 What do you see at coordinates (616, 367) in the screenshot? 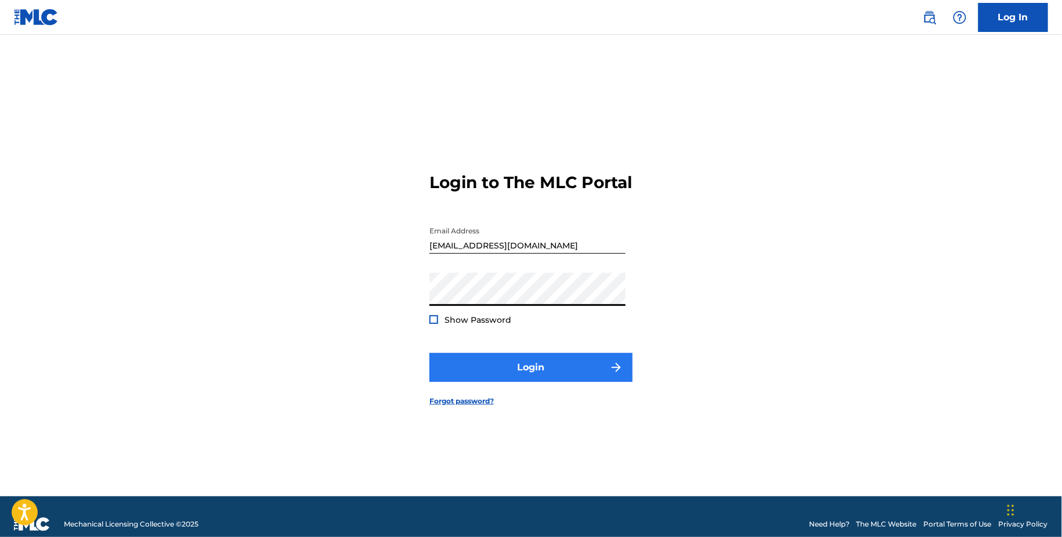
I see `img: f7272a7cc735f4ea7f67.svg` at bounding box center [616, 367].